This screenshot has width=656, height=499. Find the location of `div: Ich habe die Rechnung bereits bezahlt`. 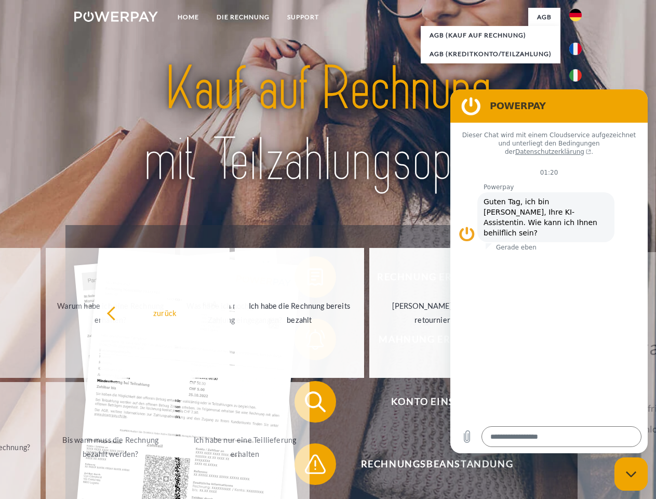

div: Ich habe die Rechnung bereits bezahlt is located at coordinates (299, 313).